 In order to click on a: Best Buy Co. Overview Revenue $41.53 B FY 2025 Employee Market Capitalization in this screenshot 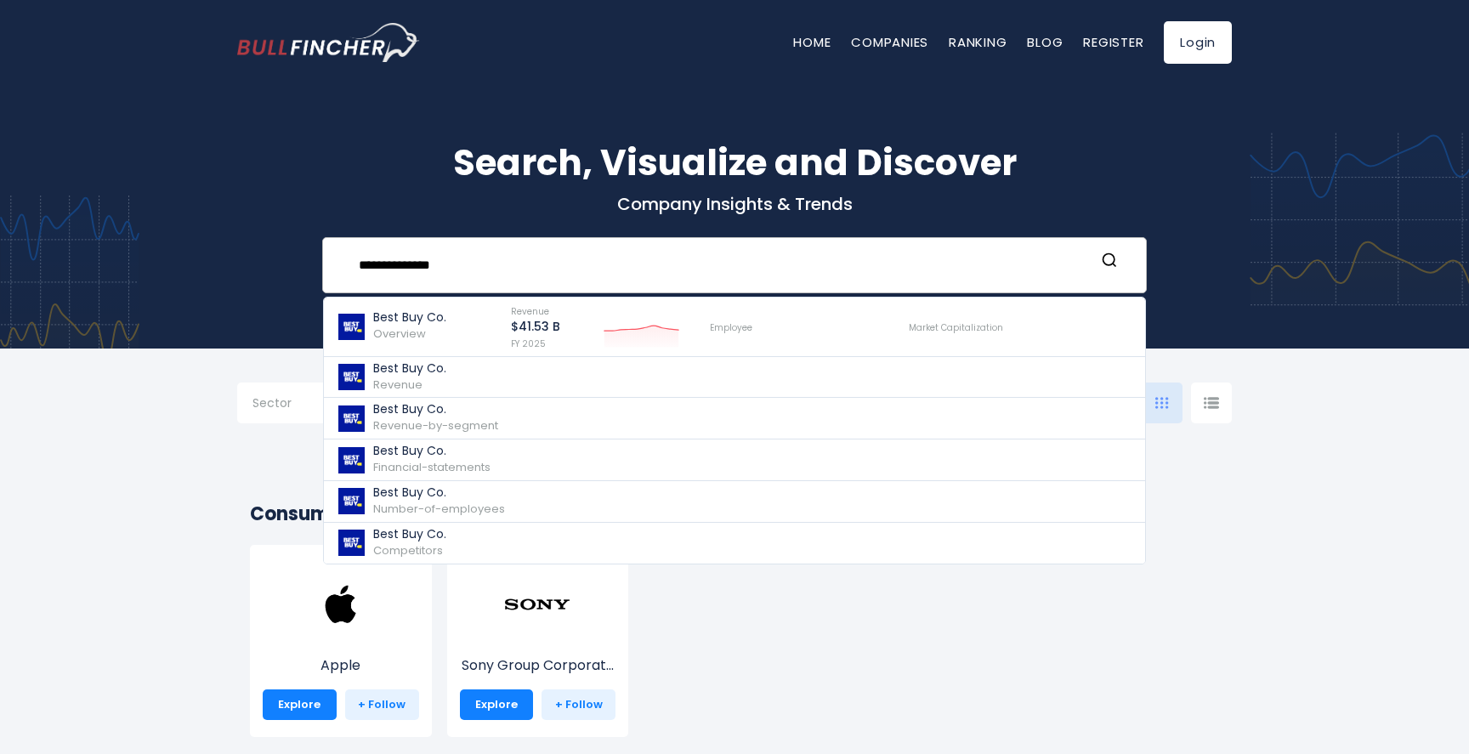, I will do `click(734, 327)`.